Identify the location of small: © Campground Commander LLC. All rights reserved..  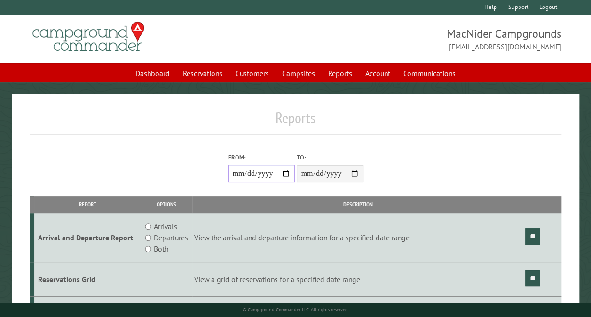
(296, 310).